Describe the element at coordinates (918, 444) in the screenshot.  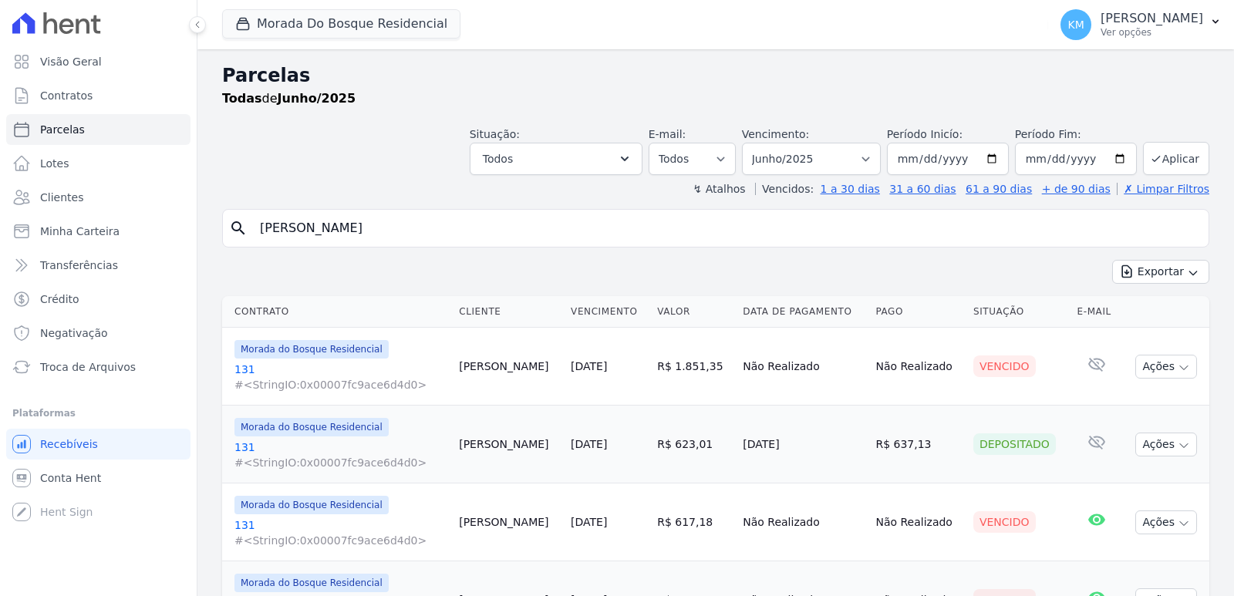
I see `td: R$ 637,13` at that location.